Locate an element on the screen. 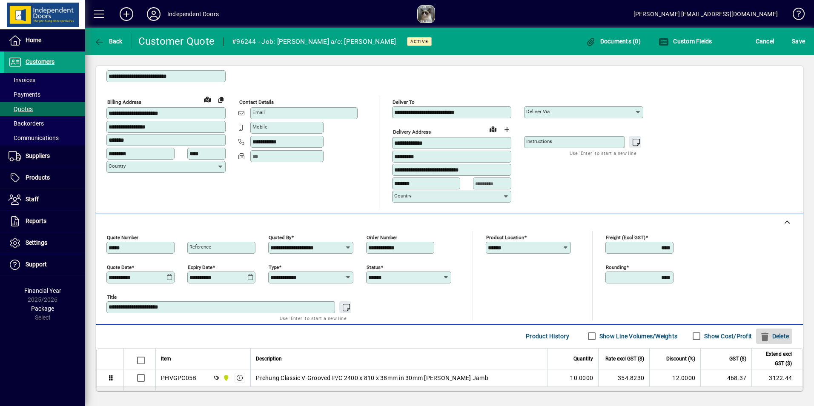 The width and height of the screenshot is (814, 406). mat-label: Product location is located at coordinates (505, 237).